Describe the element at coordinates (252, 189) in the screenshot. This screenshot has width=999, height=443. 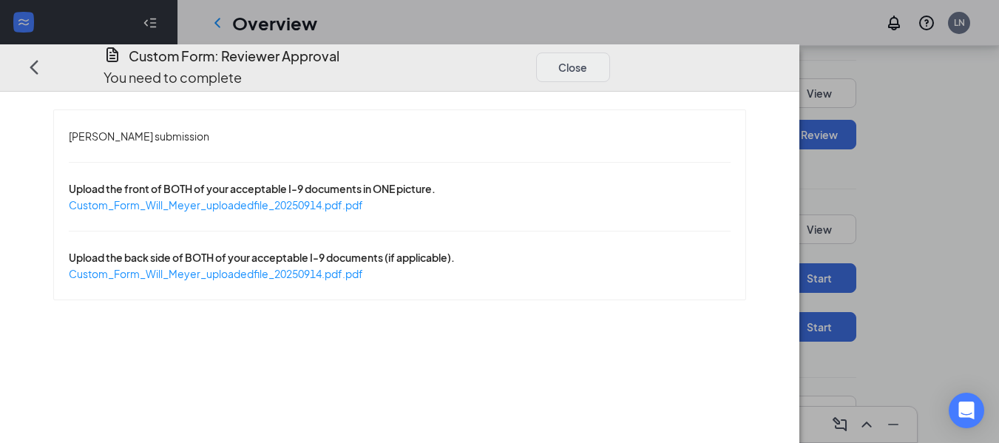
I see `span: Upload the front of BOTH of your acceptable I-9 documents in ONE picture.` at that location.